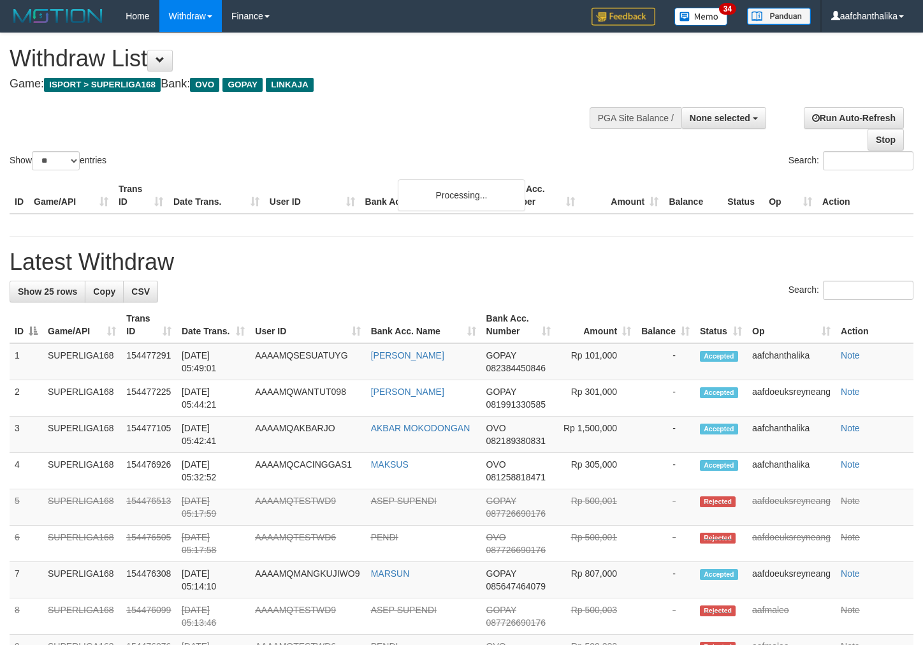  Describe the element at coordinates (306, 59) in the screenshot. I see `h1: Withdraw List` at that location.